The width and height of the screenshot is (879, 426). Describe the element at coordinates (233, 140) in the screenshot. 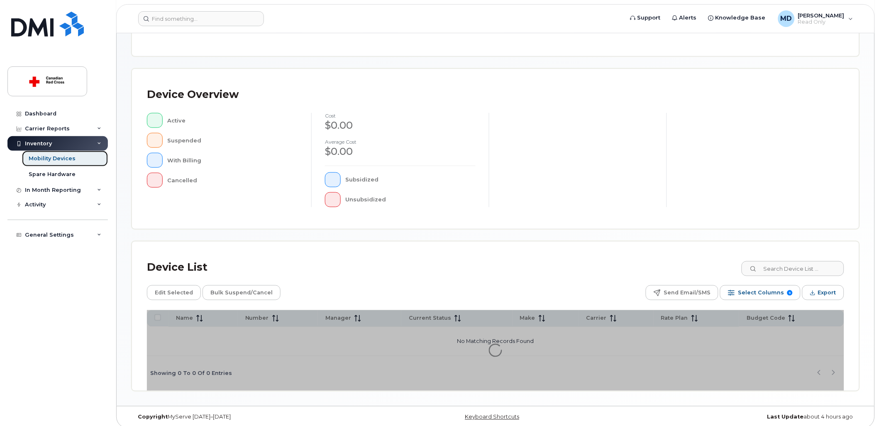

I see `div: Suspended` at that location.